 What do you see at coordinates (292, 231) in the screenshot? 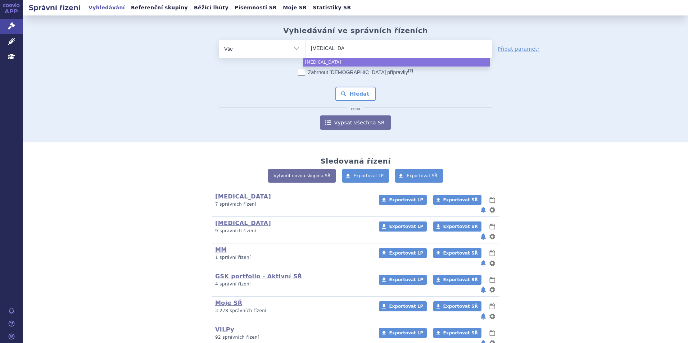
I see `p: 9 správních řízení` at bounding box center [292, 231].